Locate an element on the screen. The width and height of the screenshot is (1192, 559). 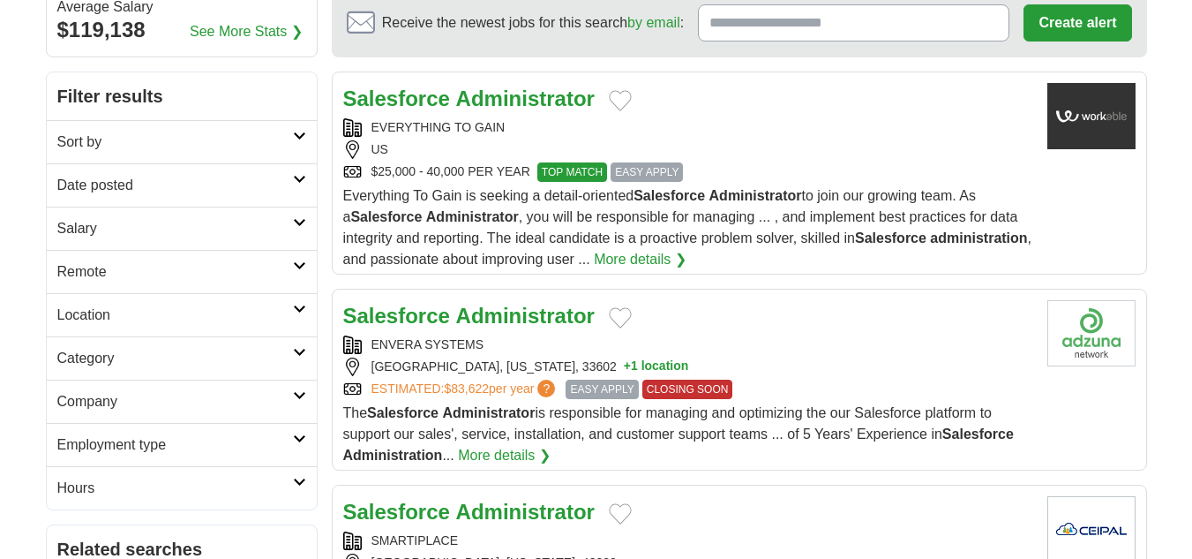
a: Company is located at coordinates (182, 401).